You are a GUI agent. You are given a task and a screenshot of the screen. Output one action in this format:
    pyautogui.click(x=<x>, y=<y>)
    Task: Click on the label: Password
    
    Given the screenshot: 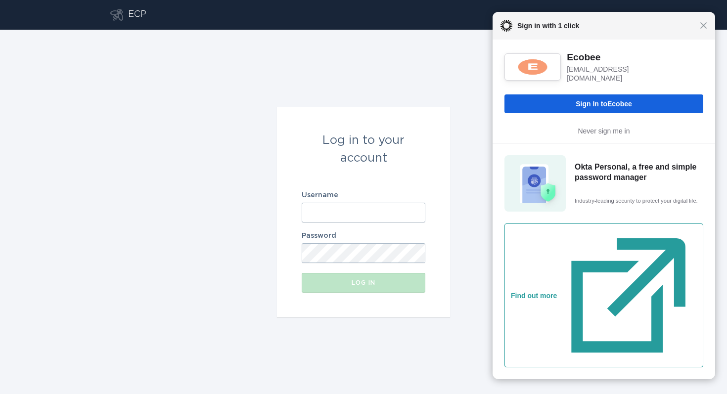 What is the action you would take?
    pyautogui.click(x=363, y=236)
    